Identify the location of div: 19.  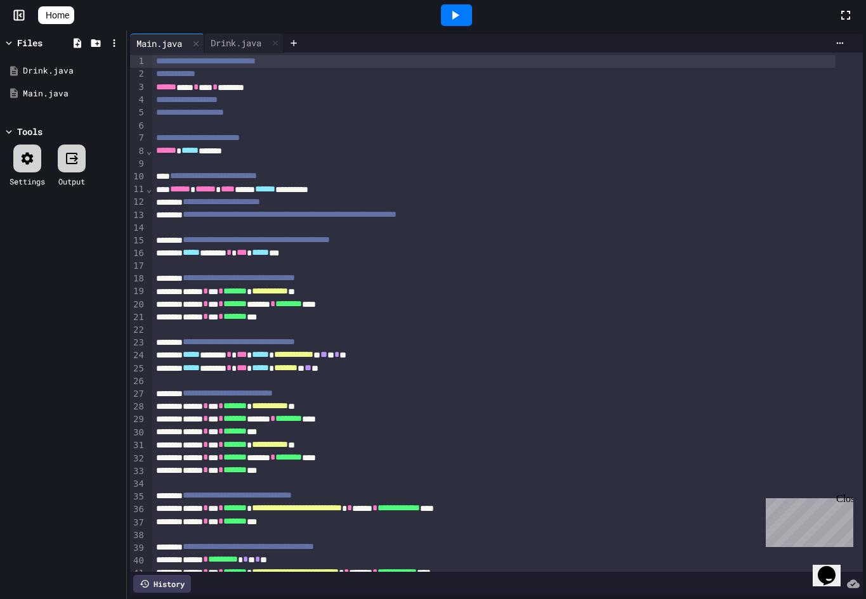
(138, 292).